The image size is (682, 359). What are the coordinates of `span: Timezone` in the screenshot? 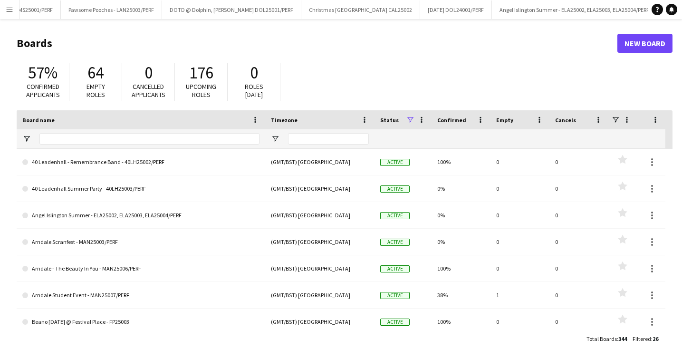 It's located at (284, 120).